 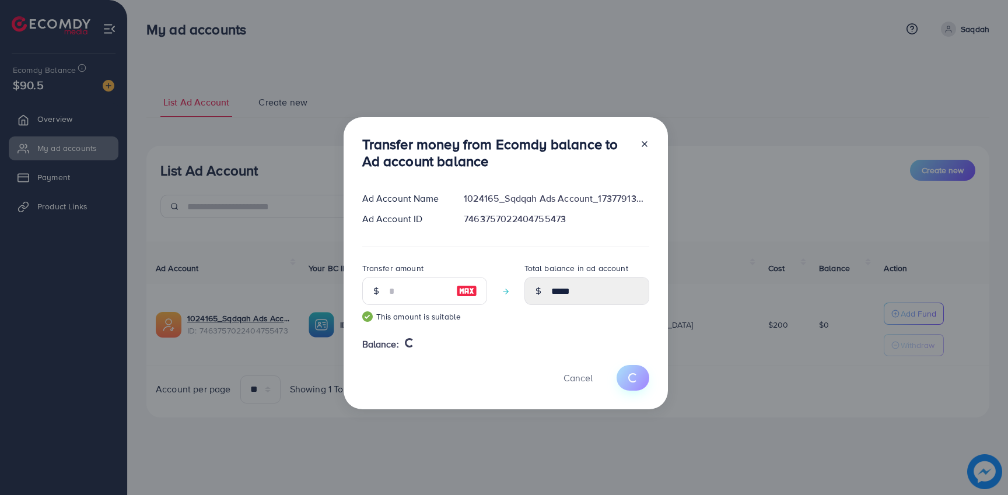 I want to click on small: This amount is suitable, so click(x=425, y=317).